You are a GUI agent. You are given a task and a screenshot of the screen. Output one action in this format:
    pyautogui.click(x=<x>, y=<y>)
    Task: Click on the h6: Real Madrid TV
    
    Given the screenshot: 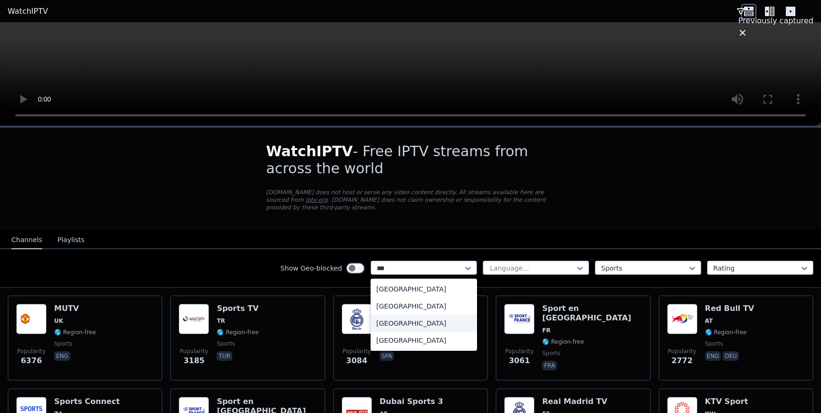 What is the action you would take?
    pyautogui.click(x=574, y=402)
    